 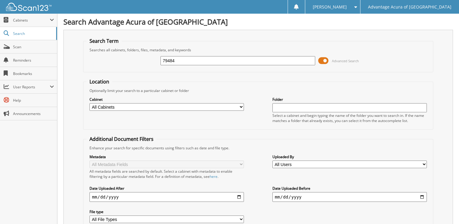 What do you see at coordinates (29, 7) in the screenshot?
I see `img: scan123-logo-white.svg` at bounding box center [29, 7].